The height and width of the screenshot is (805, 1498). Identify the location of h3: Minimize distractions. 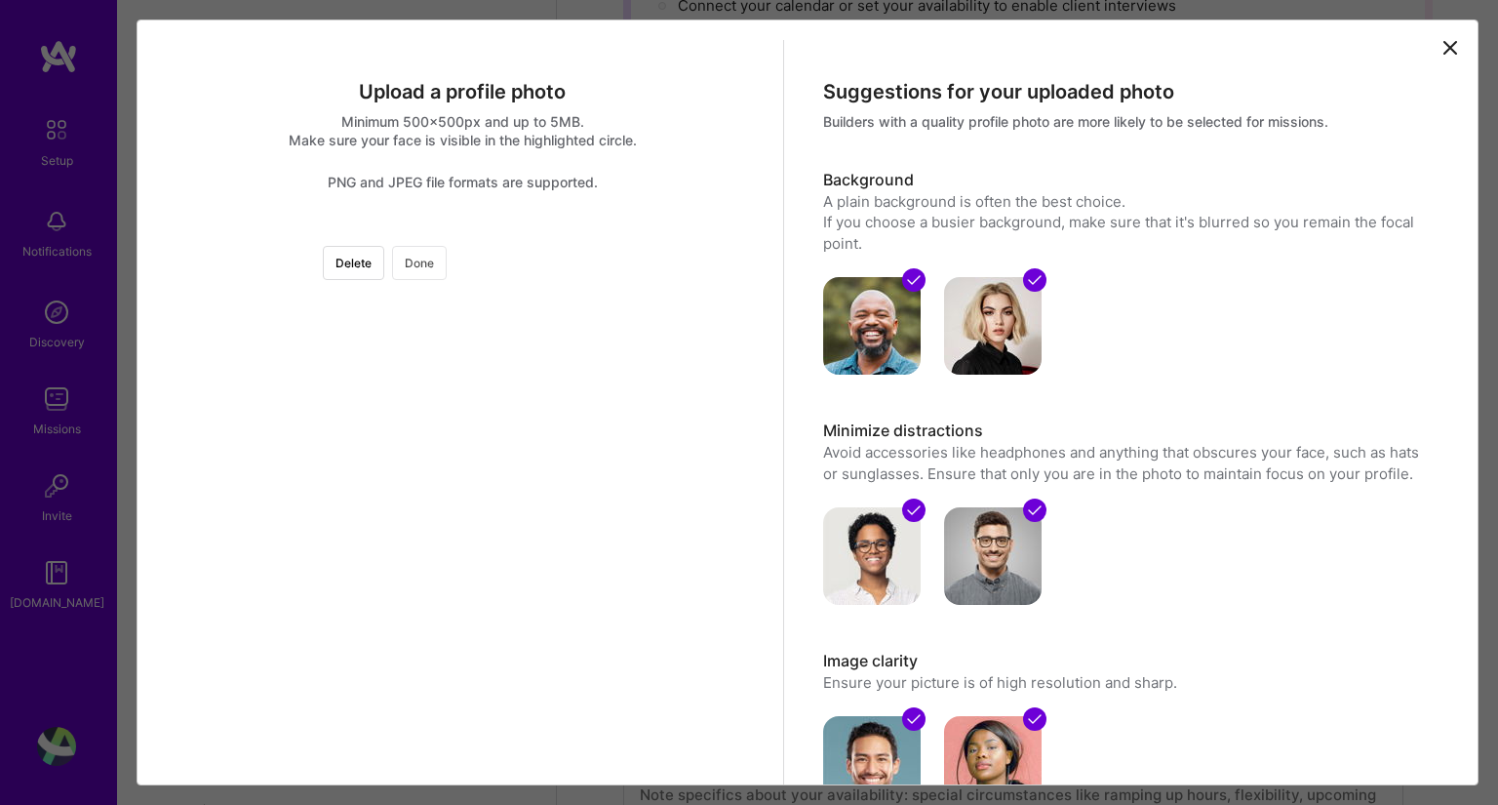
(1129, 431).